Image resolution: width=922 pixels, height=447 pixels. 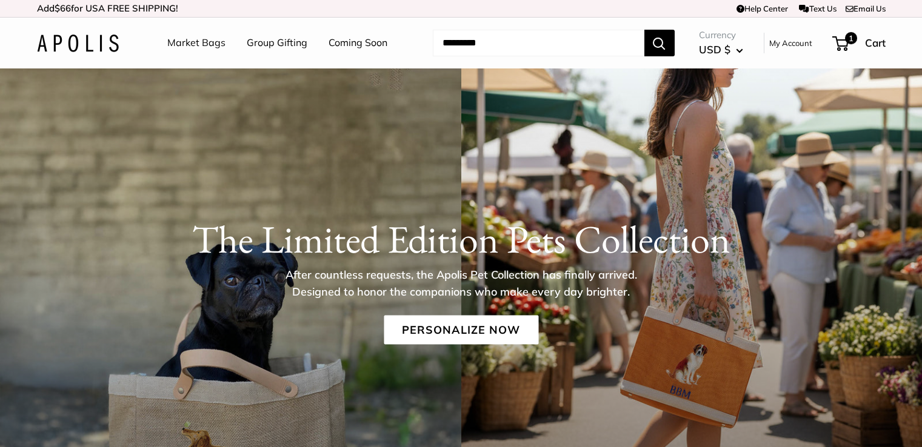 I want to click on span: Currency, so click(x=721, y=35).